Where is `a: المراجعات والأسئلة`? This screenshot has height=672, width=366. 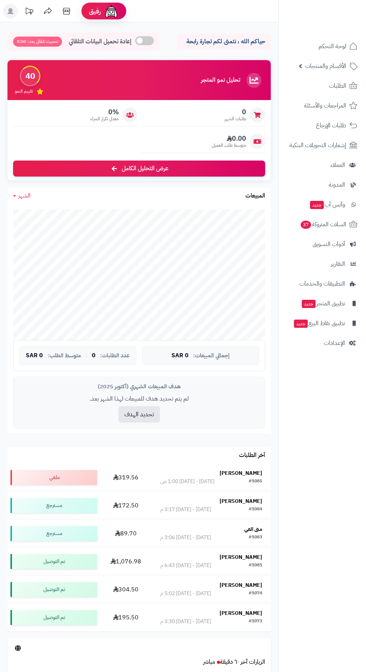
a: المراجعات والأسئلة is located at coordinates (322, 106).